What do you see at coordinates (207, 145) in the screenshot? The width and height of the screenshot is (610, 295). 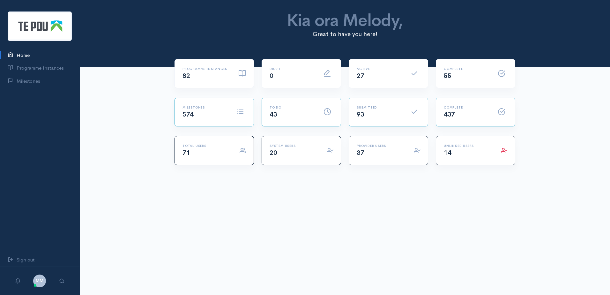 I see `h6: Total Users` at bounding box center [207, 145].